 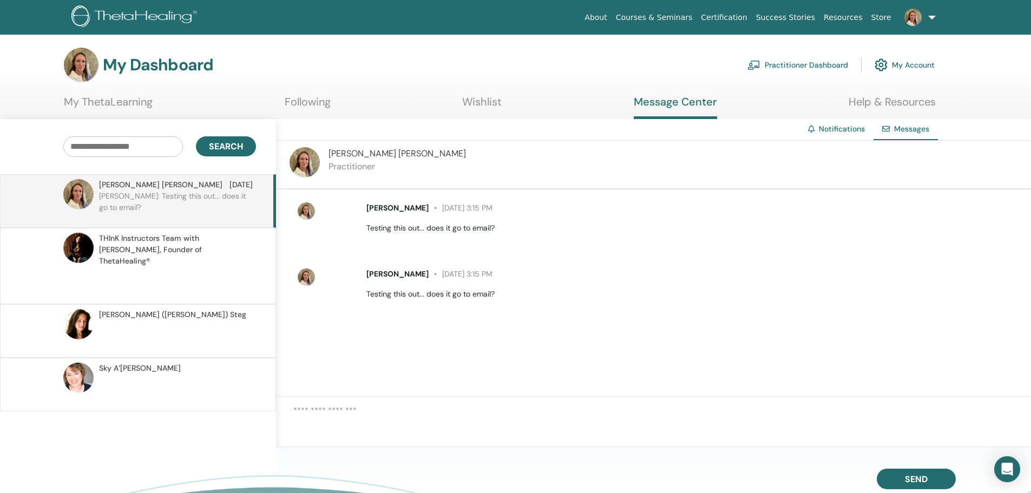 I want to click on div: Open Intercom Messenger, so click(x=1007, y=469).